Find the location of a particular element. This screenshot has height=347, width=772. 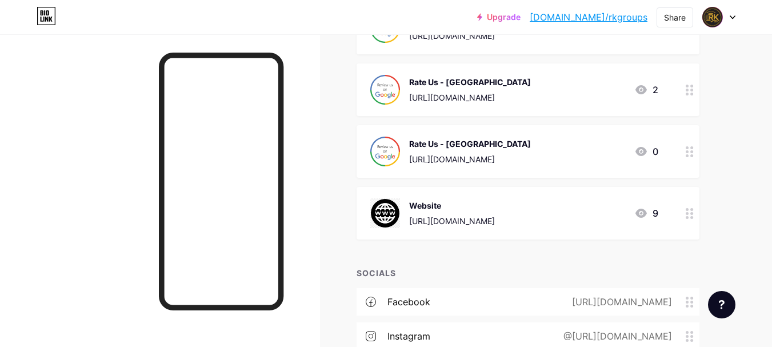

div: Website is located at coordinates (452, 205).